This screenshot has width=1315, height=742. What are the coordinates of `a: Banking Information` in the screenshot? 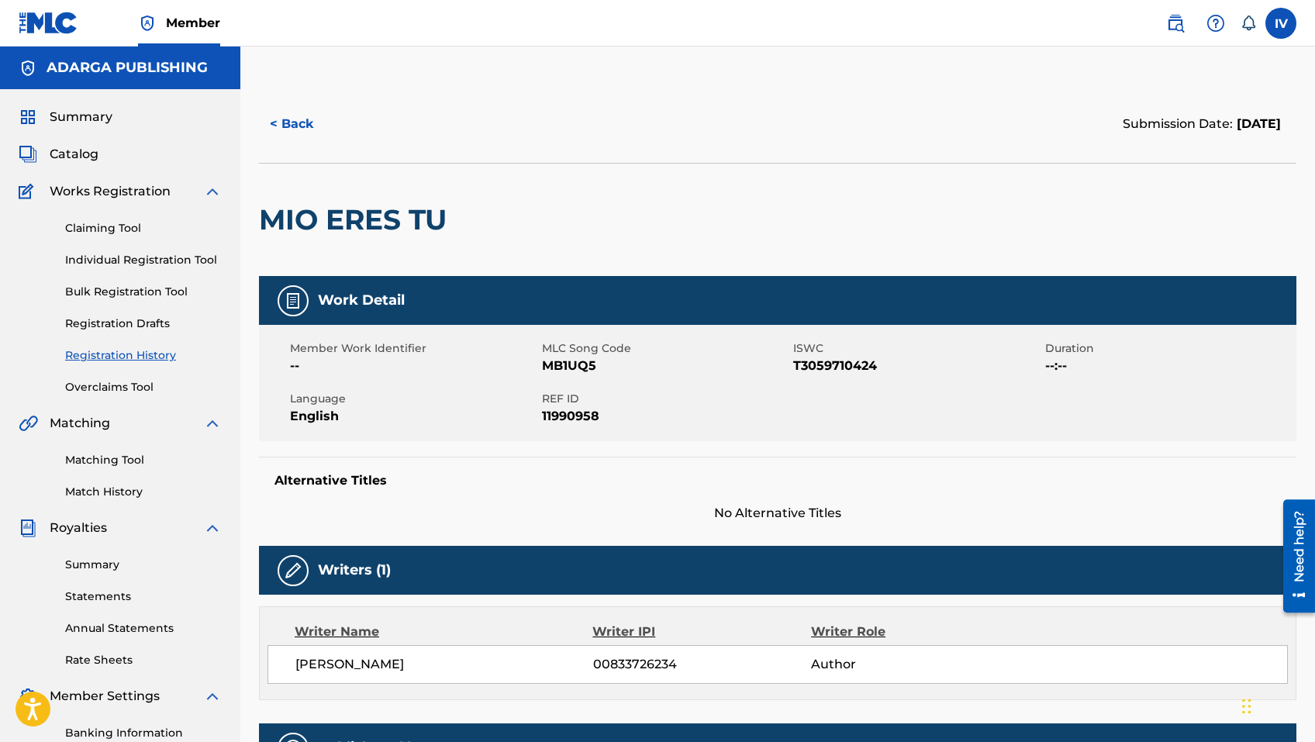 It's located at (143, 733).